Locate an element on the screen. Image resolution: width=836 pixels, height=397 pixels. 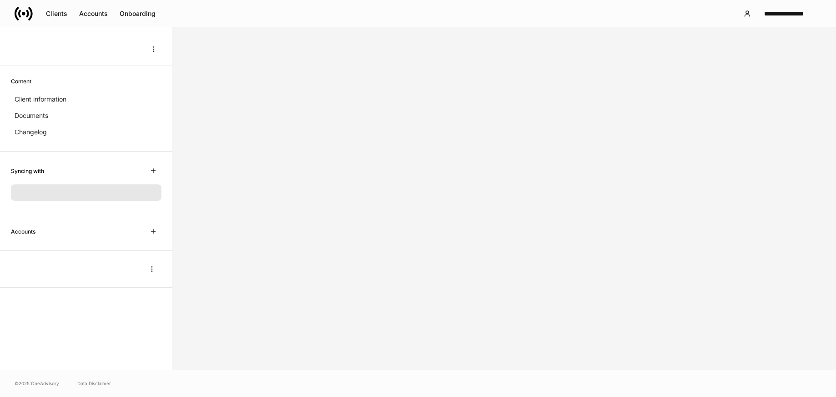
button: Onboarding is located at coordinates (137, 14).